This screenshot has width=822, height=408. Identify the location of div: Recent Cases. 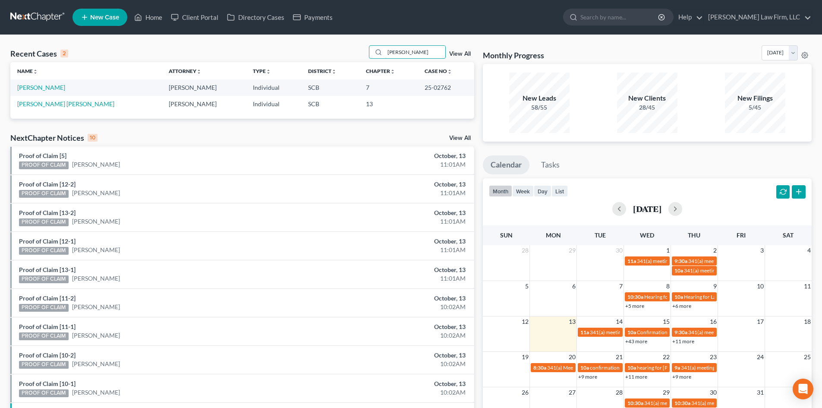
(39, 54).